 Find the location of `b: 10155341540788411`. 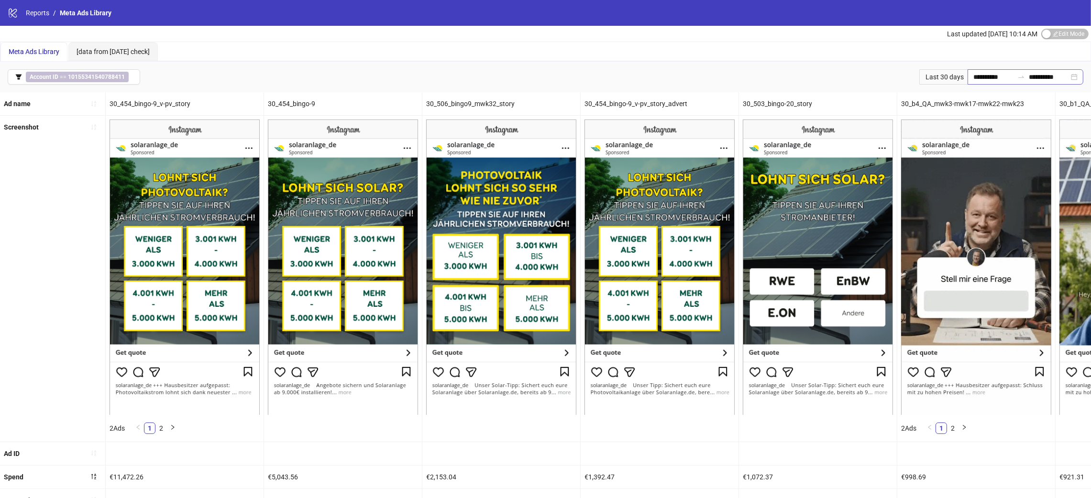

b: 10155341540788411 is located at coordinates (96, 77).